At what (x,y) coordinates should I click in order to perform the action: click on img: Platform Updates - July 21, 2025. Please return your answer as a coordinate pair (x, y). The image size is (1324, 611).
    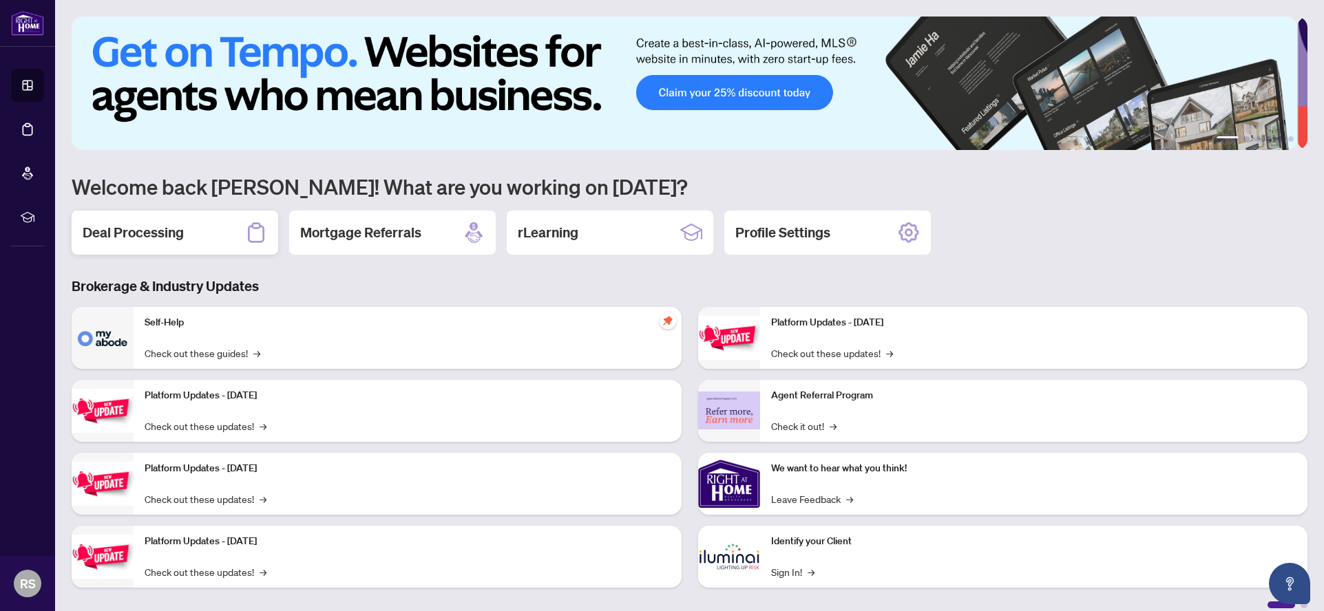
    Looking at the image, I should click on (103, 483).